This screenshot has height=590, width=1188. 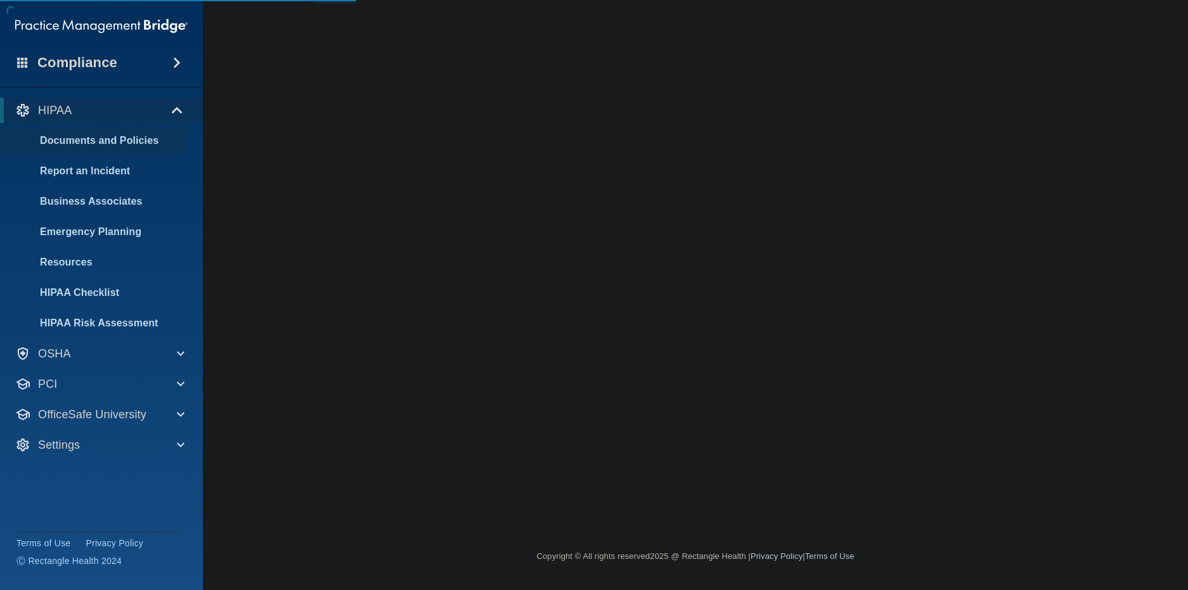 I want to click on p: PCI, so click(x=48, y=384).